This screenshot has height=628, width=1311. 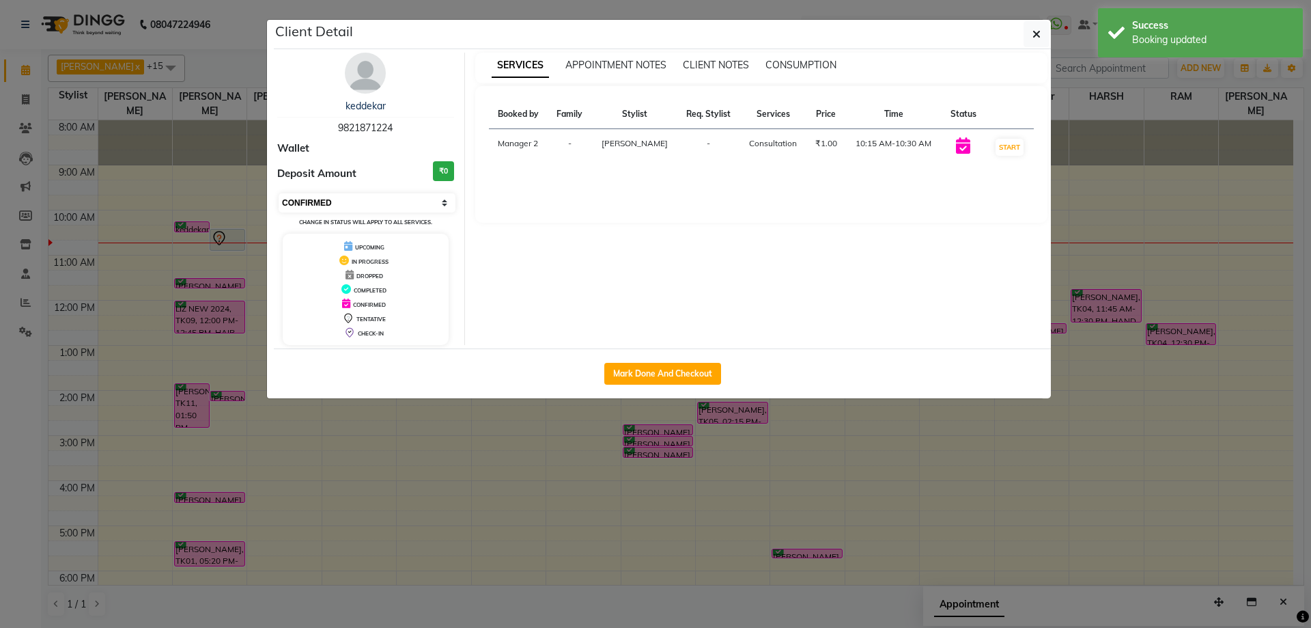 I want to click on span: CHECK-IN, so click(x=371, y=333).